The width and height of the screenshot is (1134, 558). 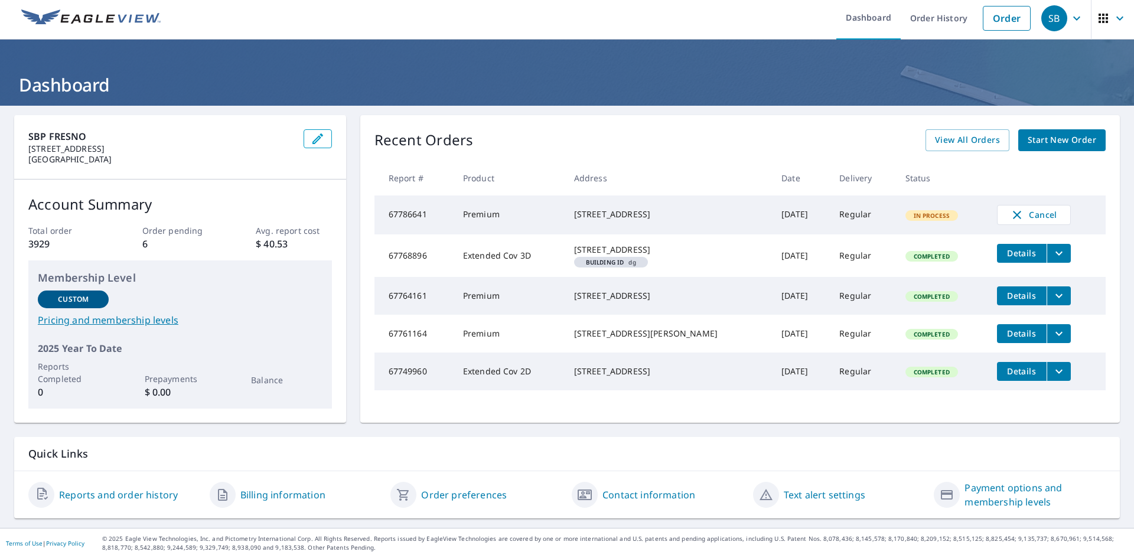 What do you see at coordinates (294, 244) in the screenshot?
I see `p: $ 40.53` at bounding box center [294, 244].